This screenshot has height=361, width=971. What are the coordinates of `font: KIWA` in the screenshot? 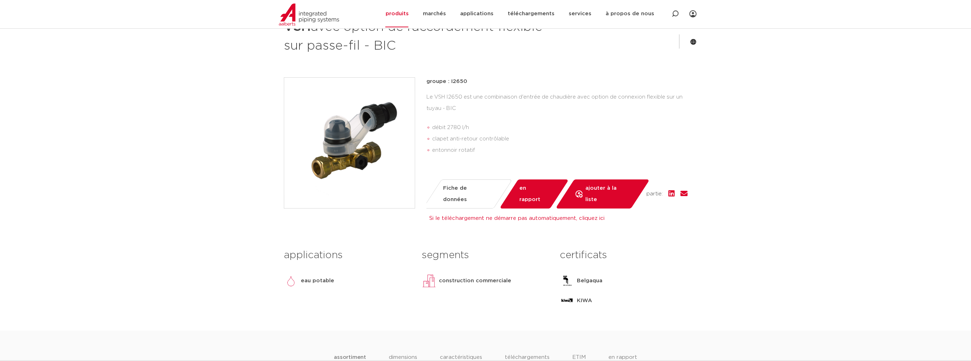 It's located at (584, 301).